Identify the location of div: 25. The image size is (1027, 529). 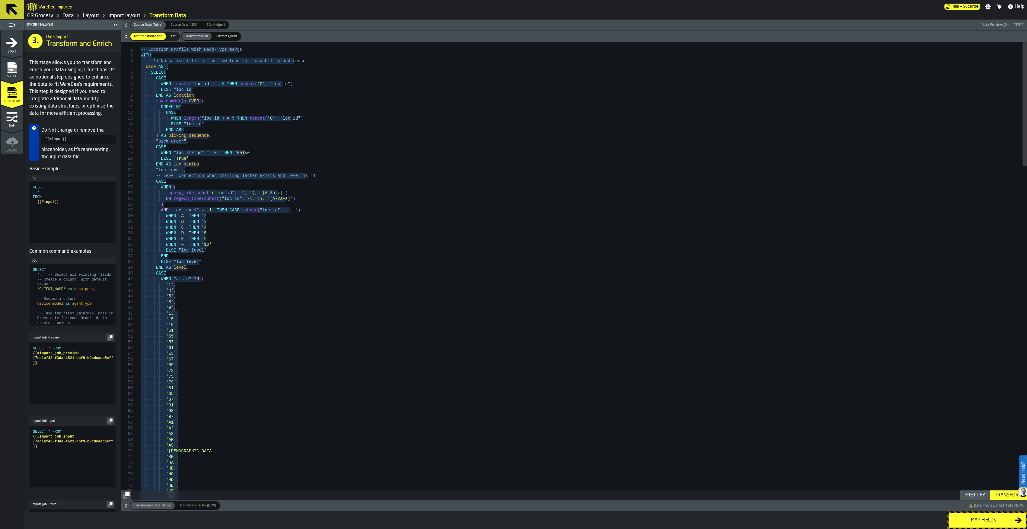
(127, 187).